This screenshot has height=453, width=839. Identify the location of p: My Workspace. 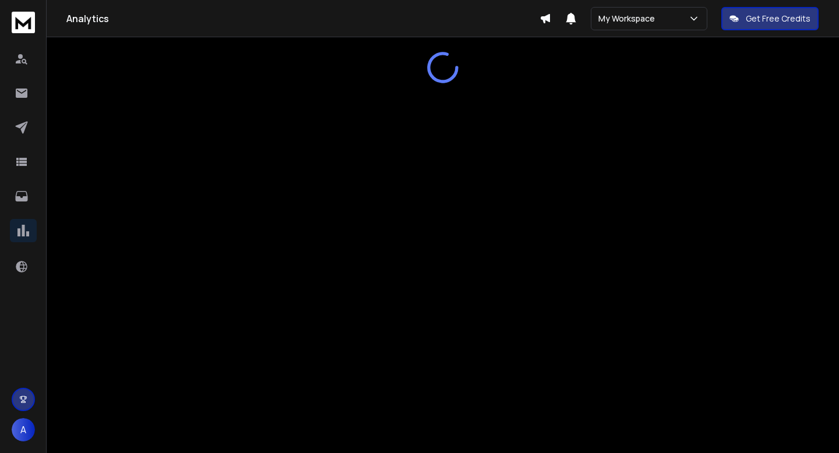
(628, 19).